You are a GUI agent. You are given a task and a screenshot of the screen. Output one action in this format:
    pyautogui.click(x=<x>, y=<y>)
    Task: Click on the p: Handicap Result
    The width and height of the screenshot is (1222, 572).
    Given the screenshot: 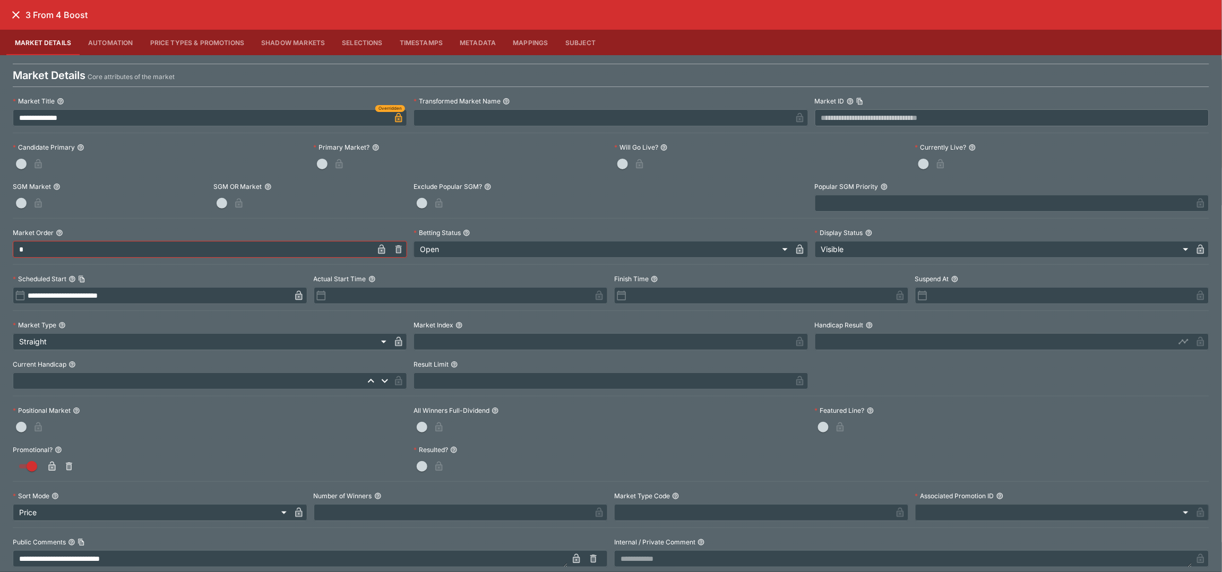 What is the action you would take?
    pyautogui.click(x=839, y=325)
    